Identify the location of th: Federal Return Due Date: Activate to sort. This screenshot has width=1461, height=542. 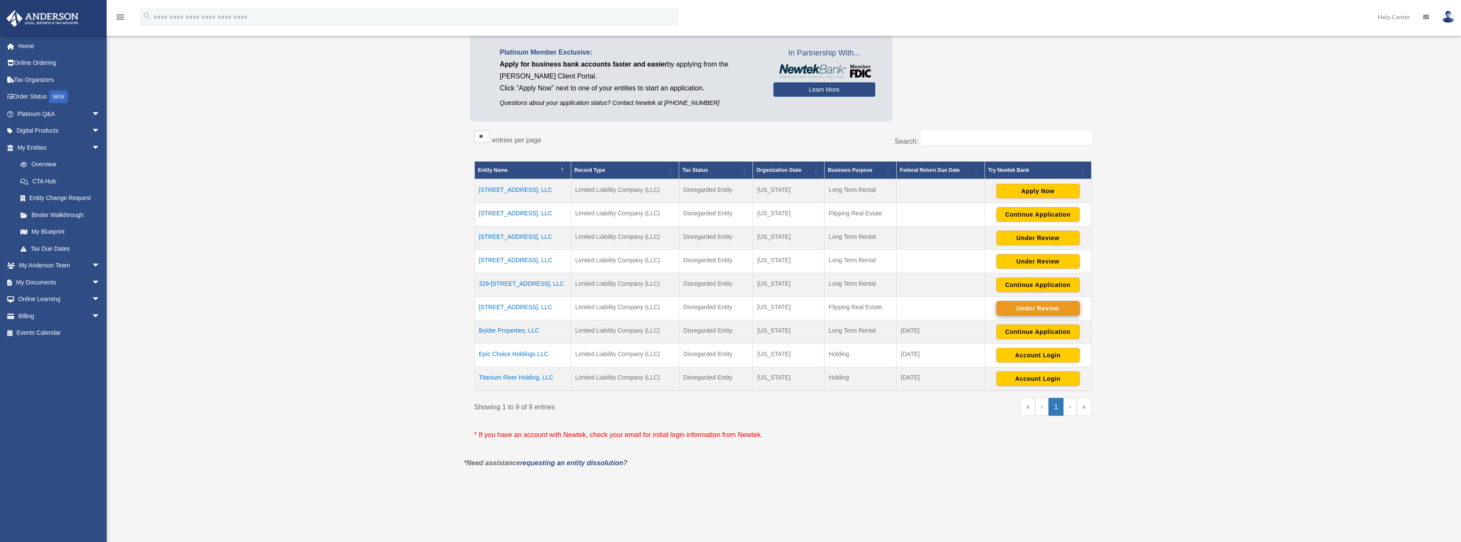
(940, 171).